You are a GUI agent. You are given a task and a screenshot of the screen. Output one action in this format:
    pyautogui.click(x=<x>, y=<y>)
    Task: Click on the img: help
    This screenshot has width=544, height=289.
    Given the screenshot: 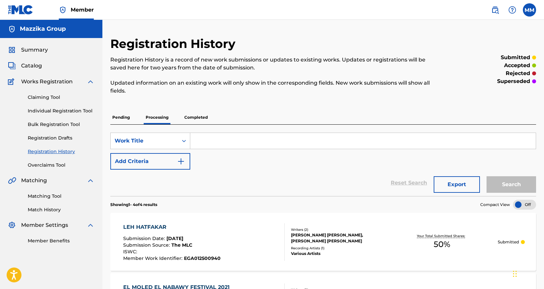 What is the action you would take?
    pyautogui.click(x=512, y=10)
    